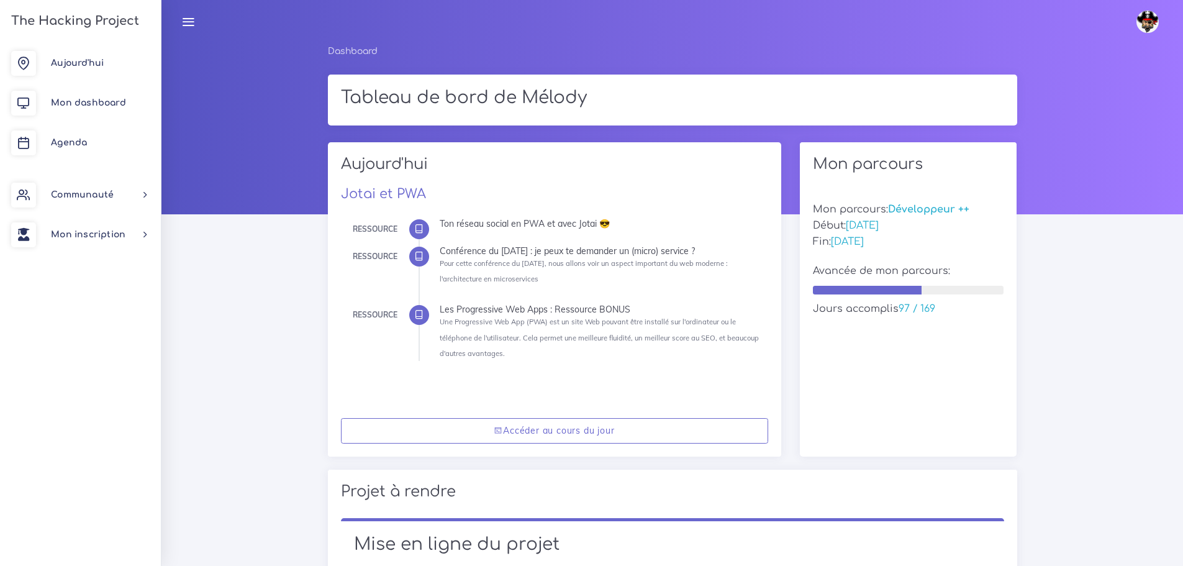 Image resolution: width=1183 pixels, height=566 pixels. Describe the element at coordinates (909, 164) in the screenshot. I see `h2: Mon parcours` at that location.